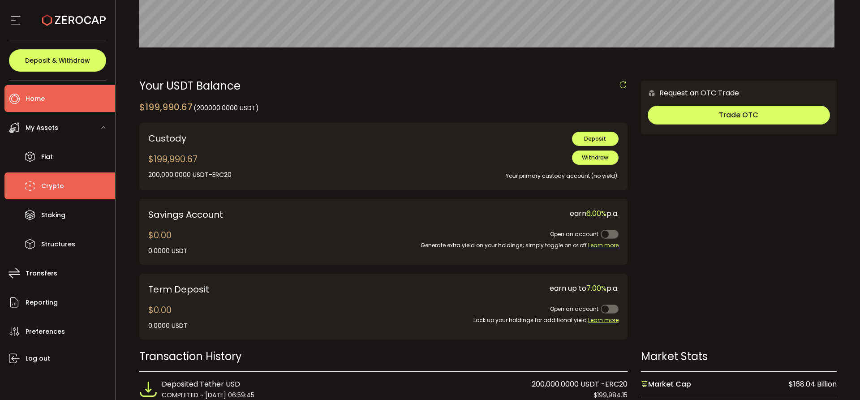 The height and width of the screenshot is (400, 860). What do you see at coordinates (35, 98) in the screenshot?
I see `span: Home` at bounding box center [35, 98].